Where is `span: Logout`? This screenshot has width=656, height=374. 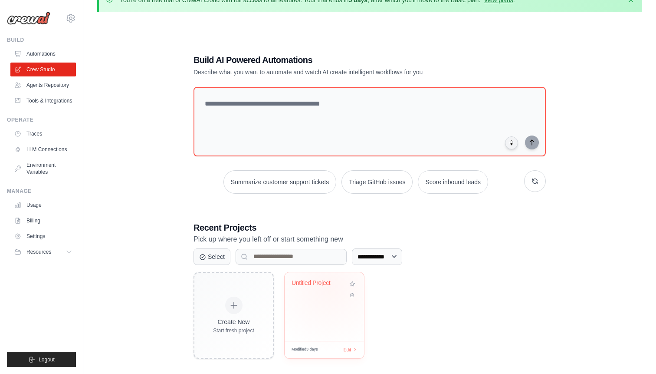 span: Logout is located at coordinates (46, 359).